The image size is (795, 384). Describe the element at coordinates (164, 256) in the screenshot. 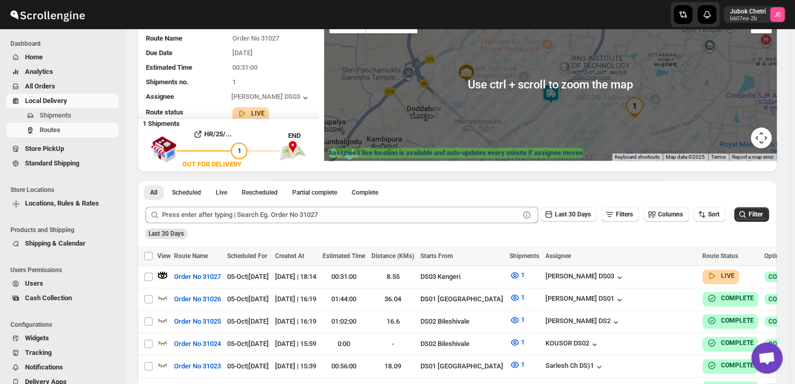

I see `span: View` at that location.